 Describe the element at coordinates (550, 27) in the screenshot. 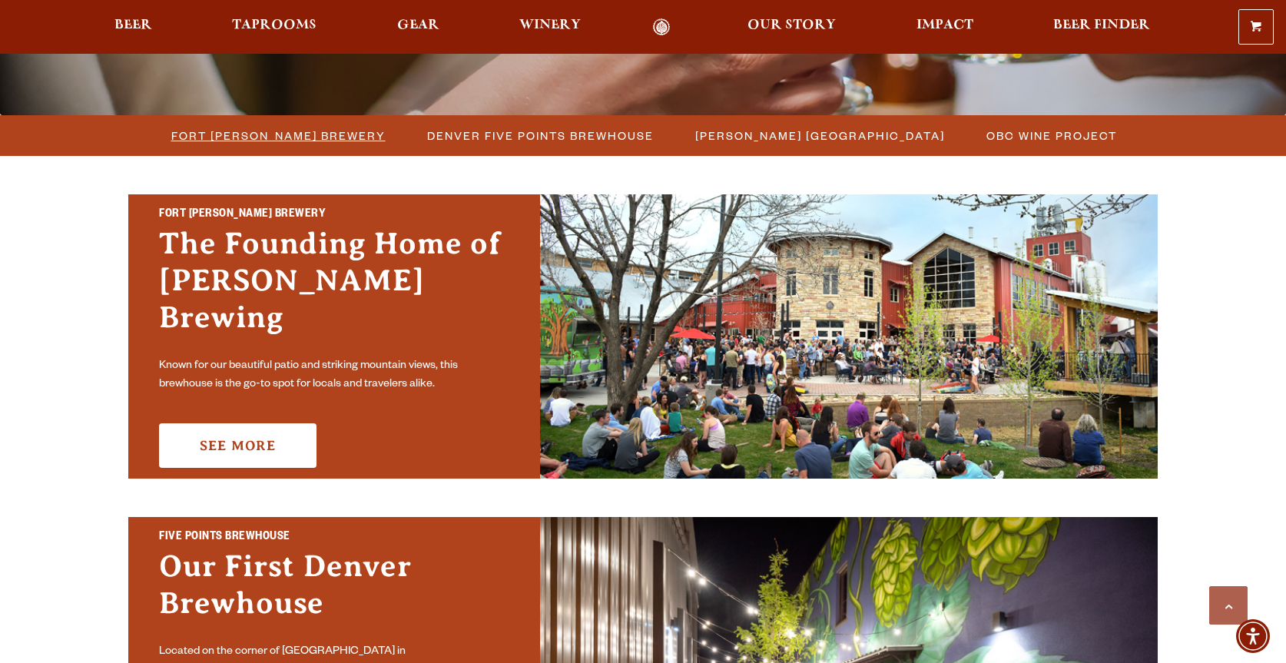

I see `a: Winery` at that location.